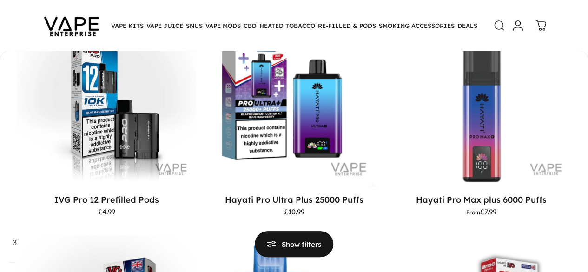 This screenshot has width=588, height=272. Describe the element at coordinates (462, 97) in the screenshot. I see `img: Hayati Pro Ultra Plus 25000 puffs vape kit Blue Razz Cherry flavour 20mg` at that location.